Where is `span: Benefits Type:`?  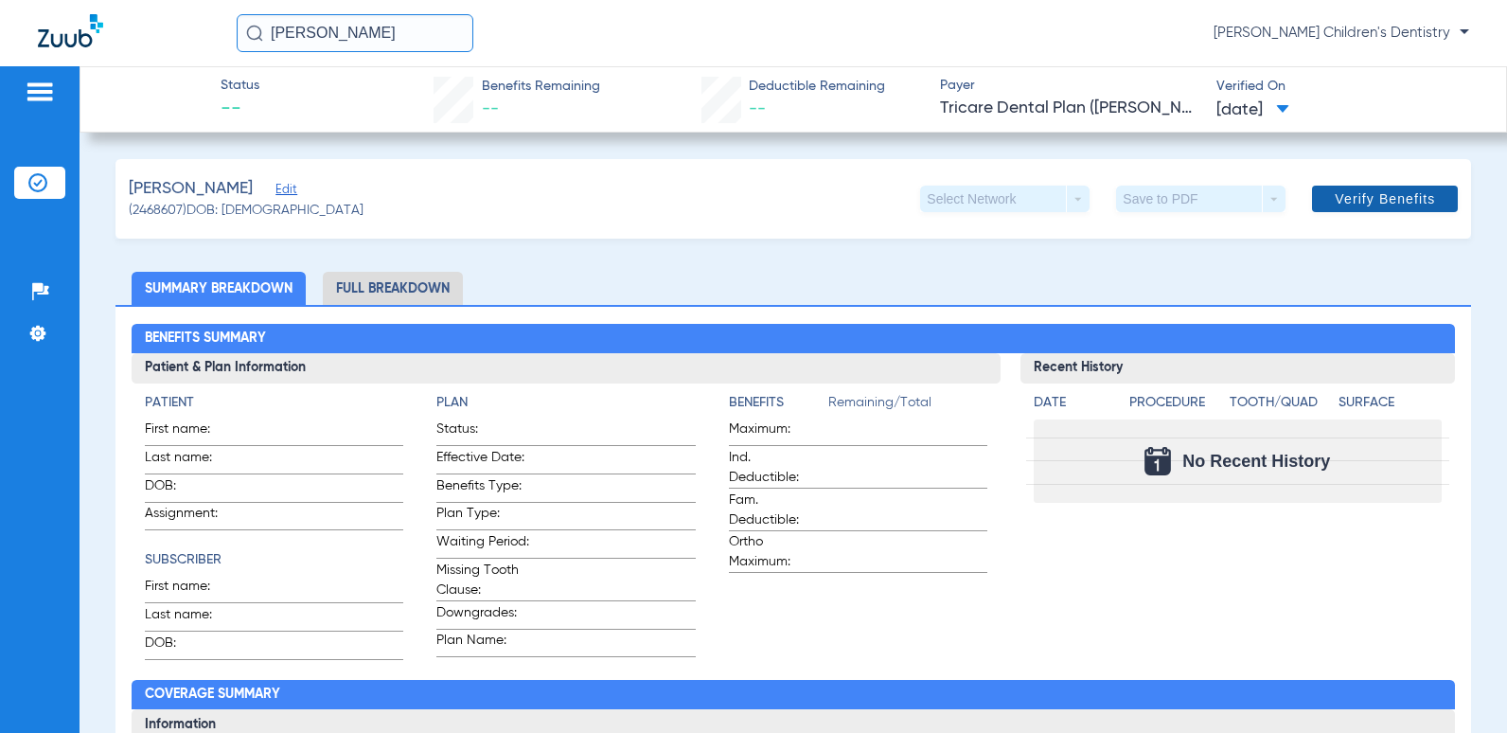
span: Benefits Type: is located at coordinates (483, 488).